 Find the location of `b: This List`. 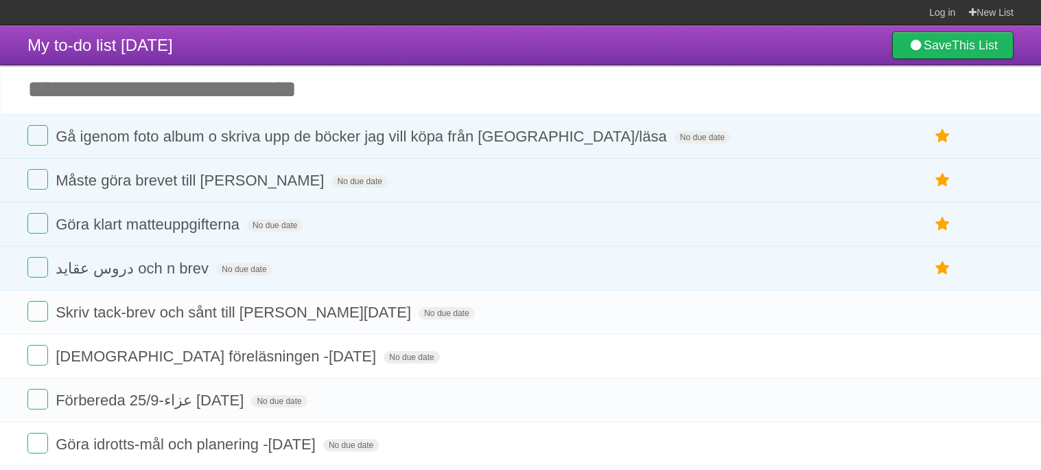

b: This List is located at coordinates (975, 45).